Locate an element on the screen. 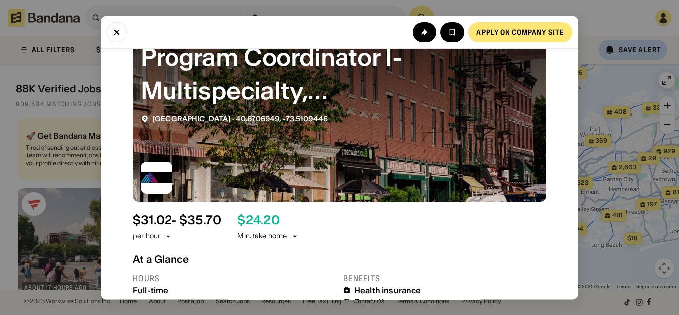  div: At a Glance is located at coordinates (340, 259).